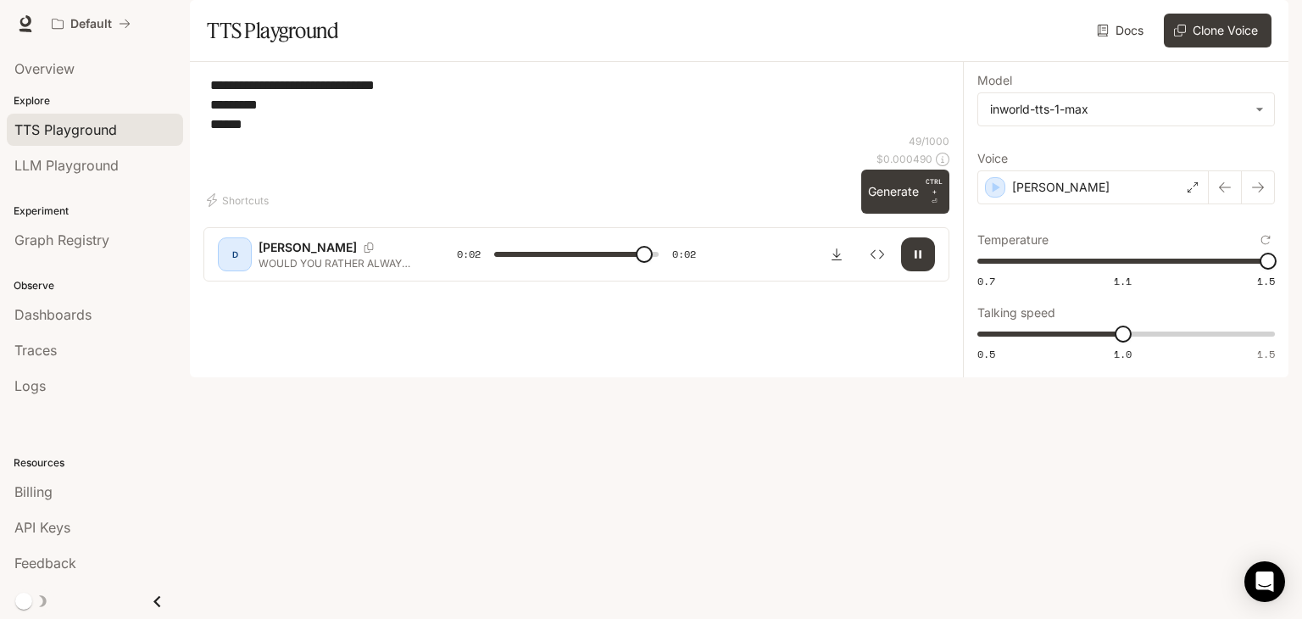 The height and width of the screenshot is (619, 1302). Describe the element at coordinates (1123, 354) in the screenshot. I see `span: 1.0` at that location.